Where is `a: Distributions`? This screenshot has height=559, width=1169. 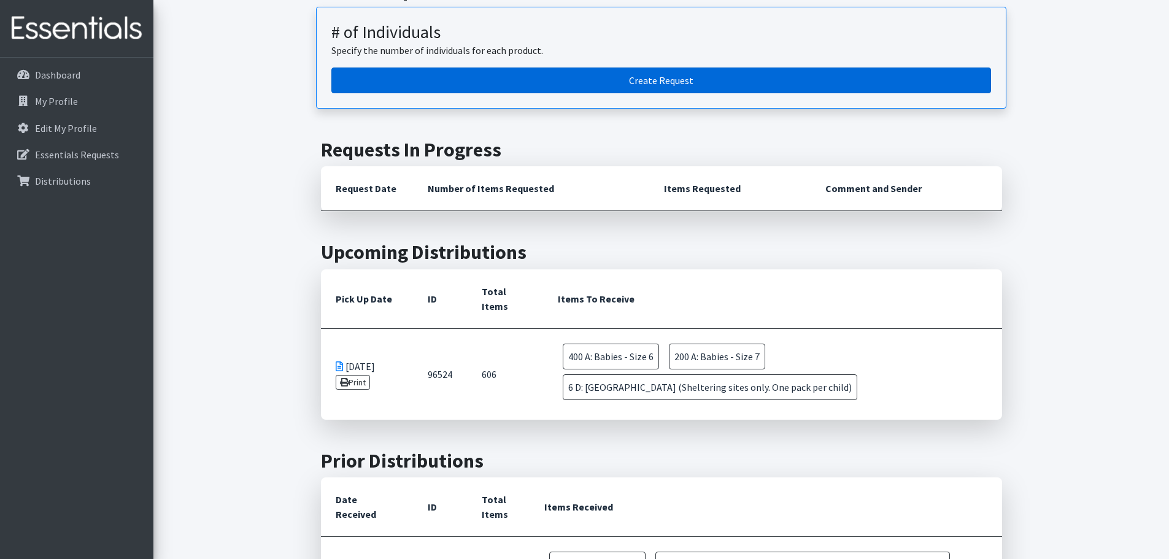
a: Distributions is located at coordinates (77, 181).